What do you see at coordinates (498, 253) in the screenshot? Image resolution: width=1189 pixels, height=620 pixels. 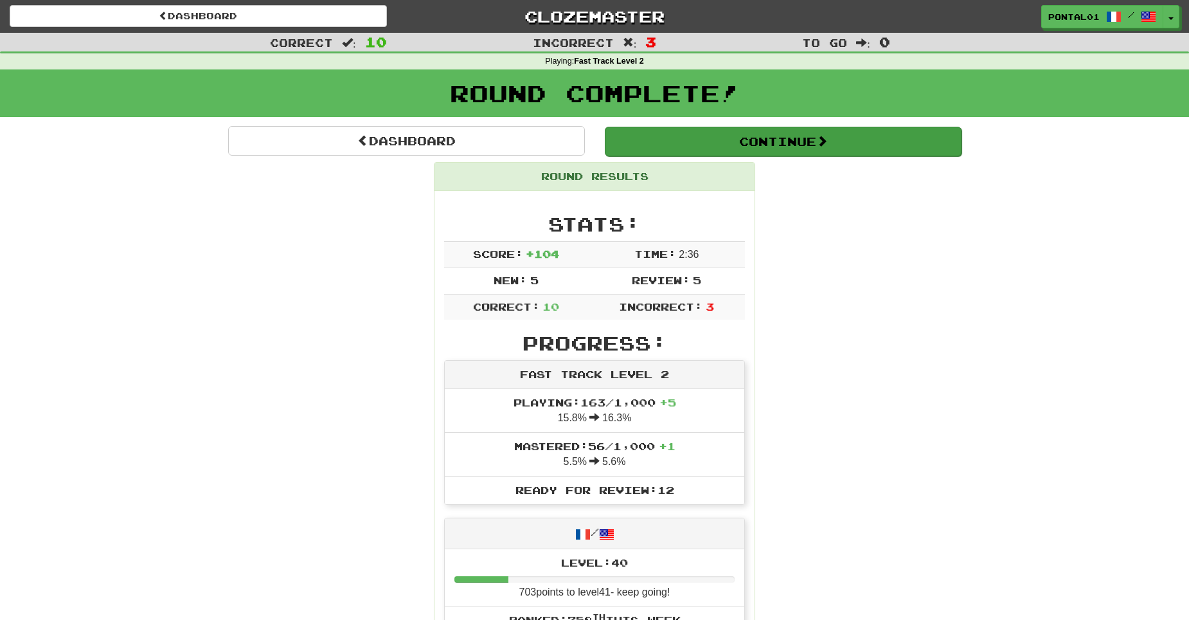 I see `span: Score:` at bounding box center [498, 253].